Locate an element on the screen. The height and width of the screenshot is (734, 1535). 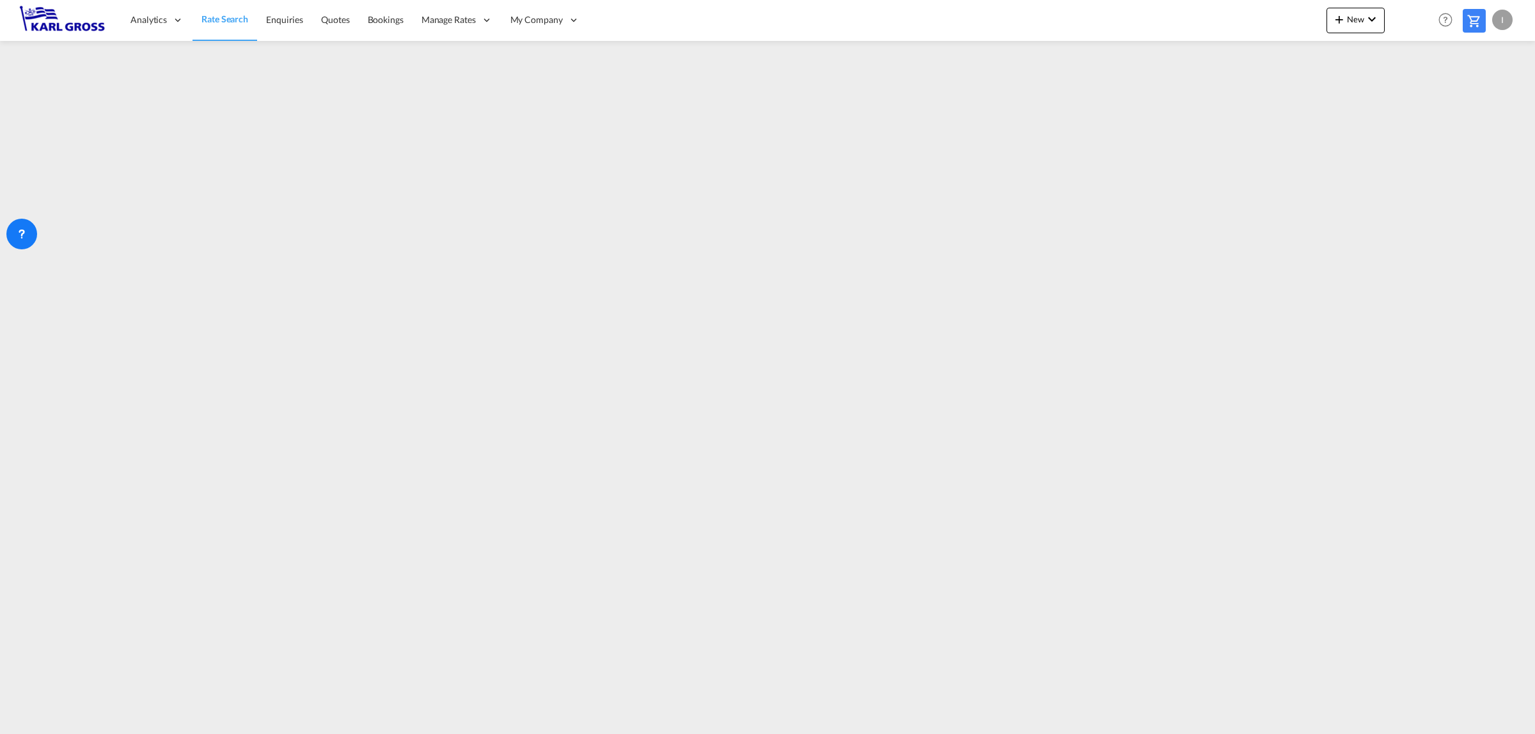
md-icon: icon-chevron-down is located at coordinates (1372, 19).